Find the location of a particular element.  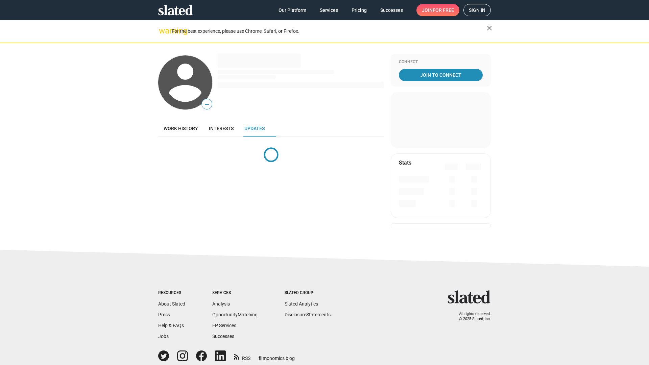

div: Resources is located at coordinates (172, 293).